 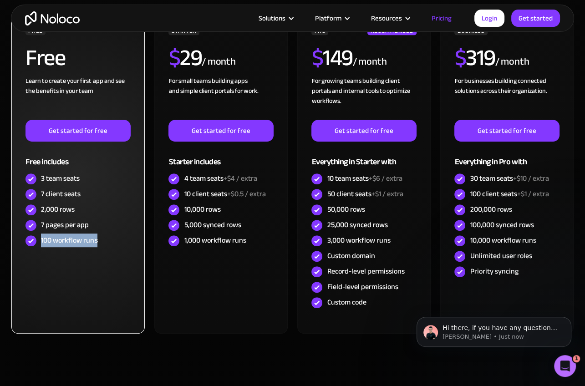 I want to click on span: +$4 / extra, so click(x=240, y=178).